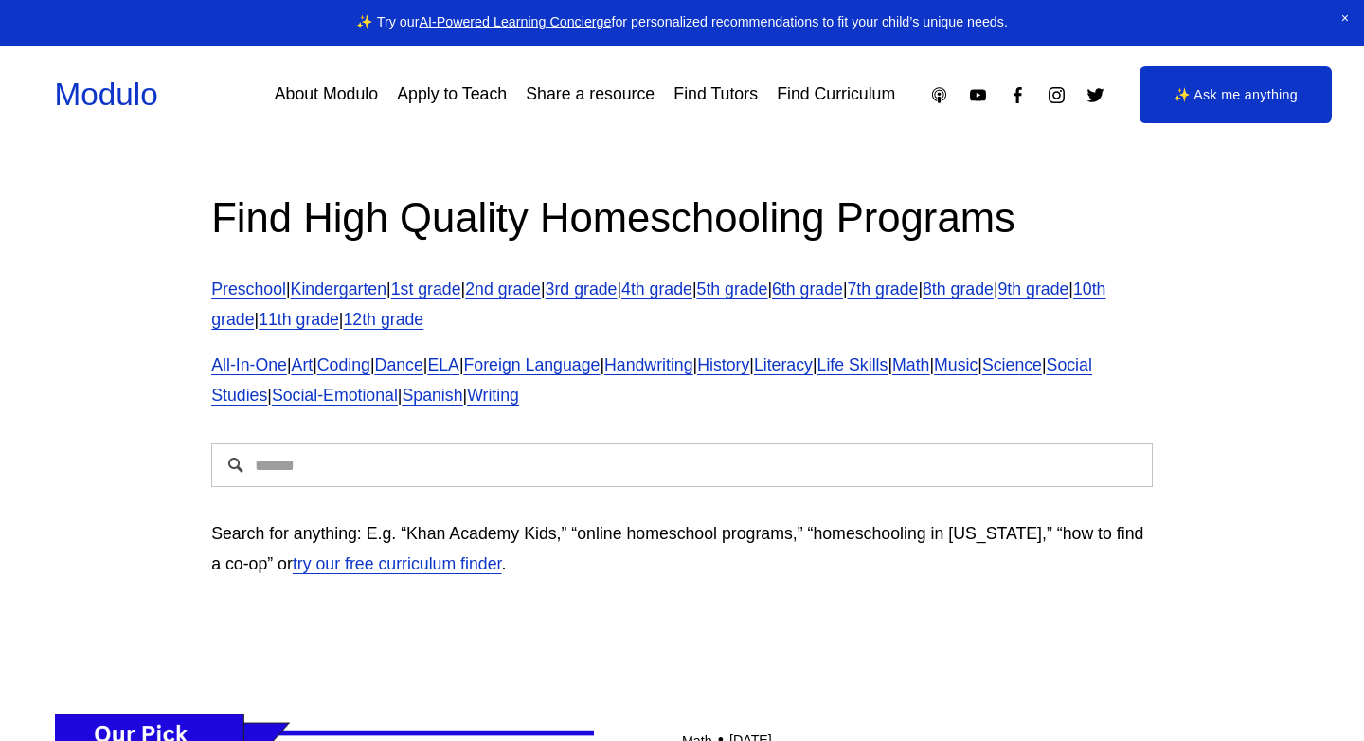 This screenshot has height=741, width=1364. I want to click on a: 4th grade, so click(657, 289).